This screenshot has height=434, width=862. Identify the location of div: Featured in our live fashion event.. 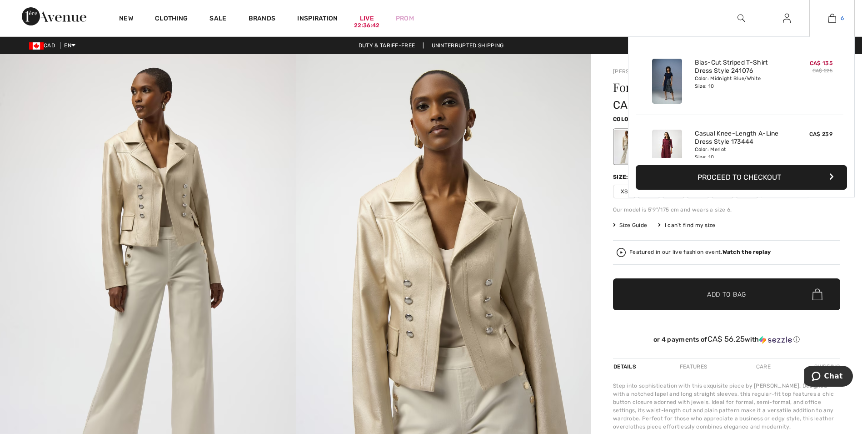
(700, 252).